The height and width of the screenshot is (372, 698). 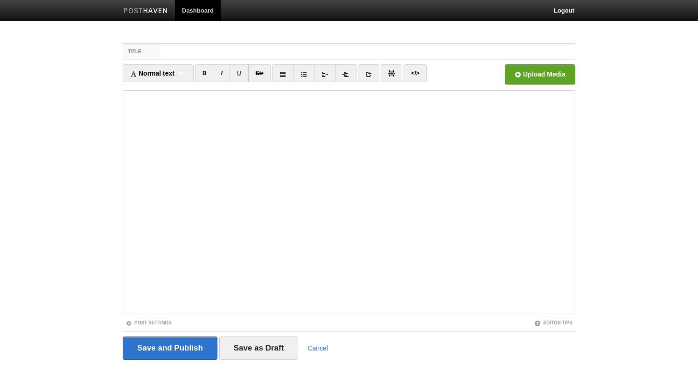 What do you see at coordinates (259, 348) in the screenshot?
I see `input: Save as Draft` at bounding box center [259, 348].